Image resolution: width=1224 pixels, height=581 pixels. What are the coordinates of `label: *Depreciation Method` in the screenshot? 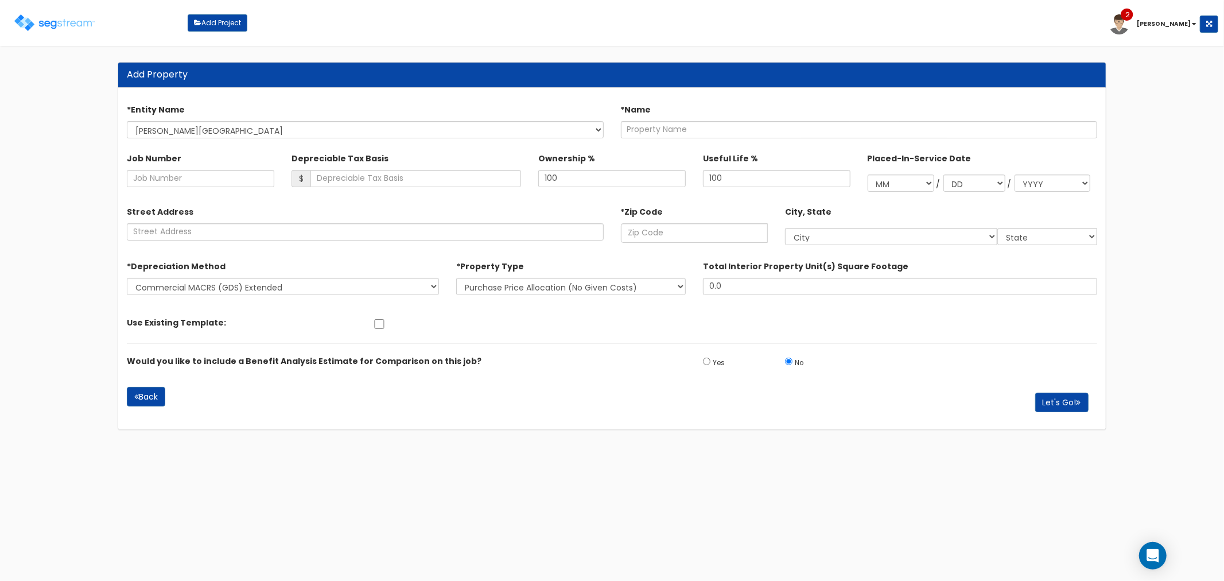 It's located at (176, 264).